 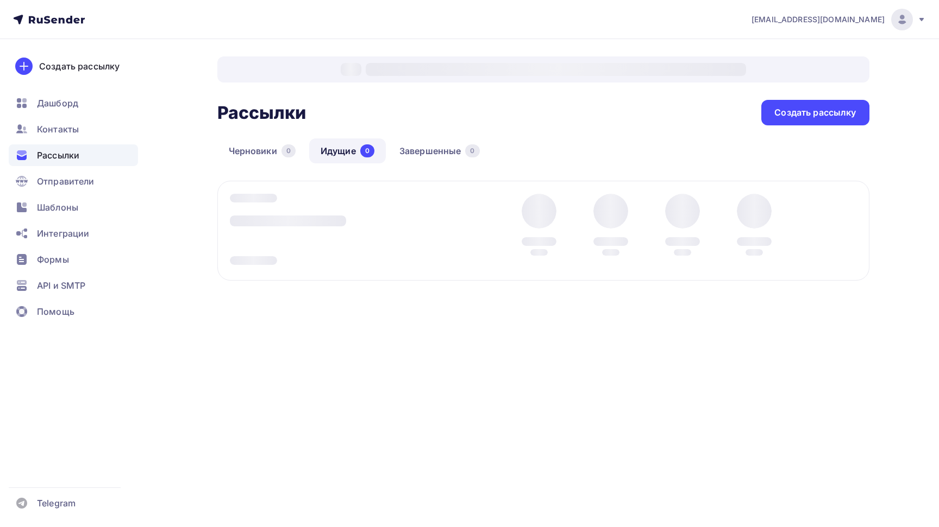 I want to click on span: Формы, so click(x=53, y=260).